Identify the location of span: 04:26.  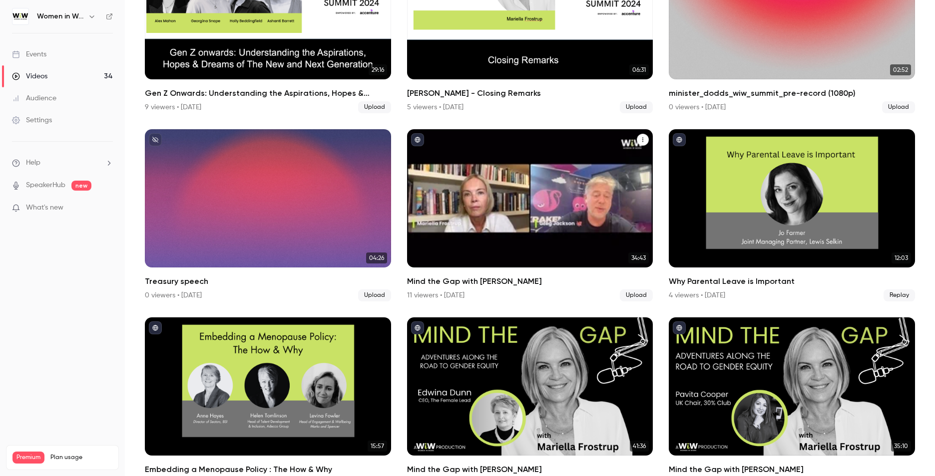
(376, 258).